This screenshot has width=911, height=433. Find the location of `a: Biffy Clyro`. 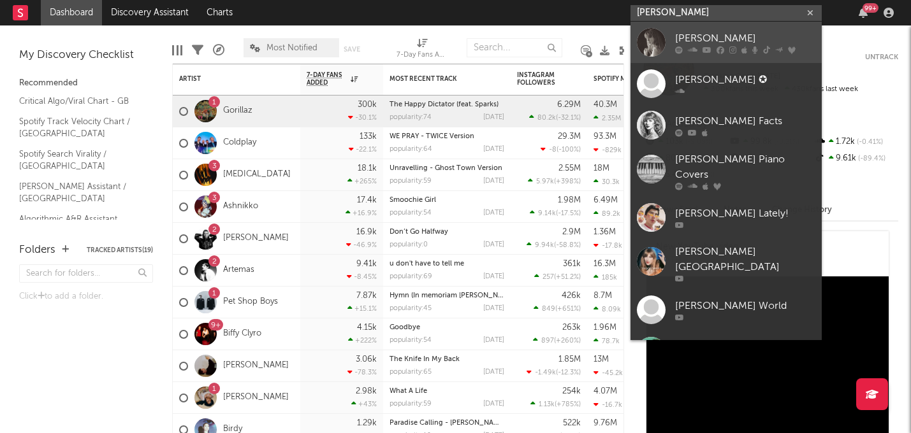

a: Biffy Clyro is located at coordinates (242, 334).